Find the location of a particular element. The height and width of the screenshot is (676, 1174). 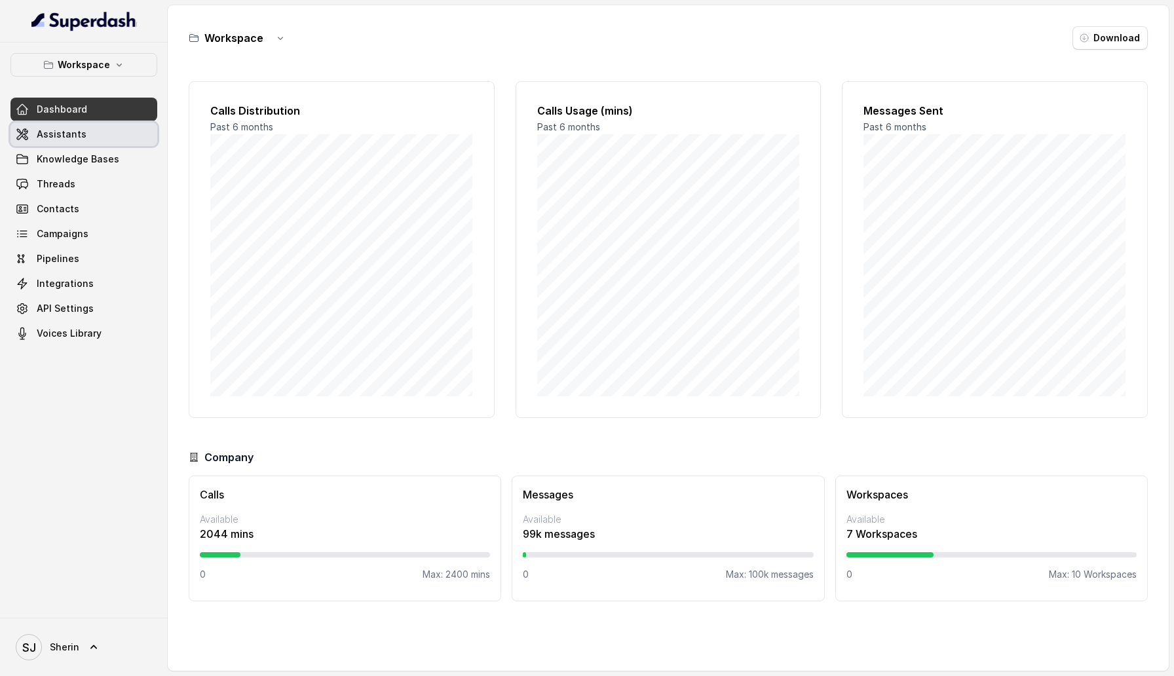

span: Sherin is located at coordinates (64, 647).